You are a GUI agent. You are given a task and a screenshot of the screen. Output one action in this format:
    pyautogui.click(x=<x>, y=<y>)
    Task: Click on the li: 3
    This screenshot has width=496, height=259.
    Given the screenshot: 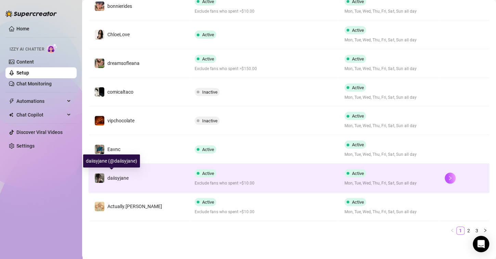 What is the action you would take?
    pyautogui.click(x=477, y=231)
    